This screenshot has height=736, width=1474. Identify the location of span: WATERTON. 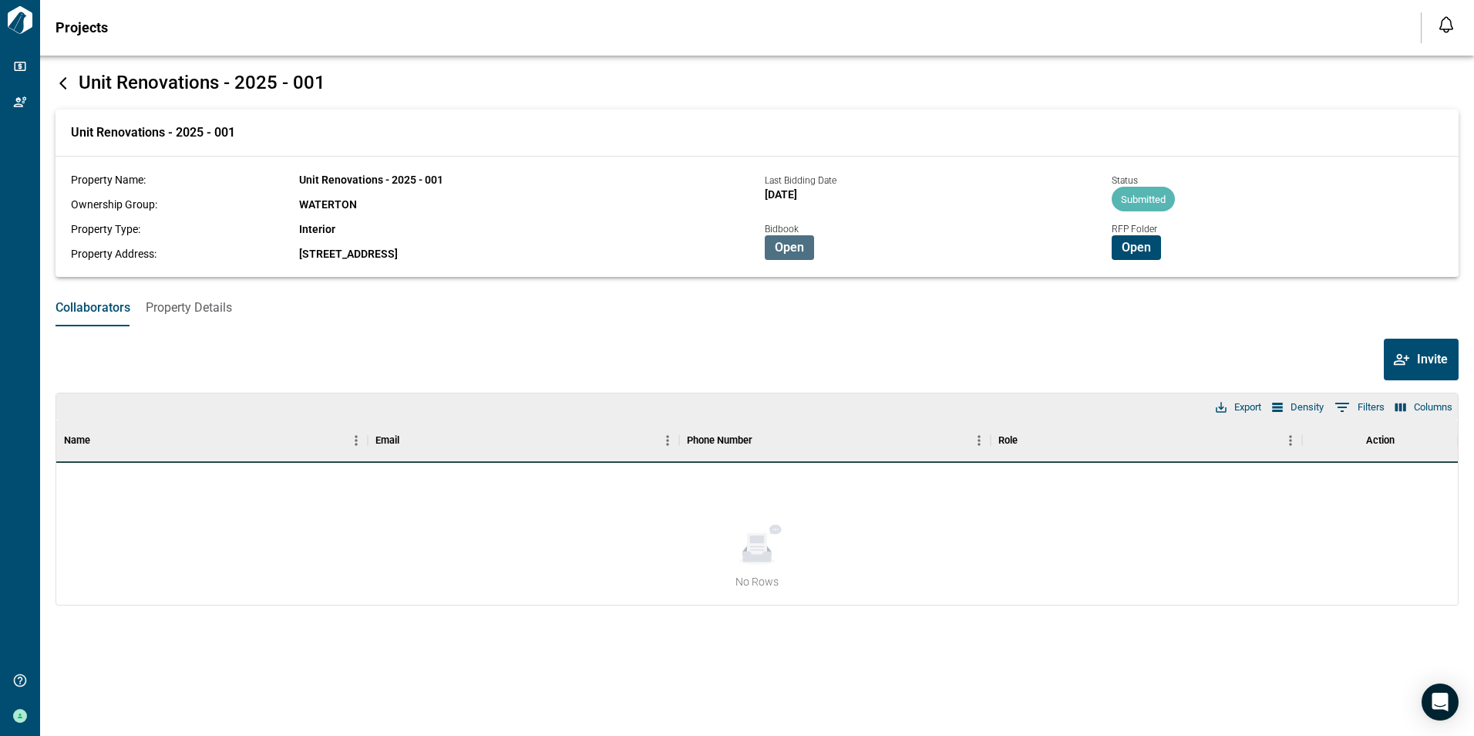
(328, 204).